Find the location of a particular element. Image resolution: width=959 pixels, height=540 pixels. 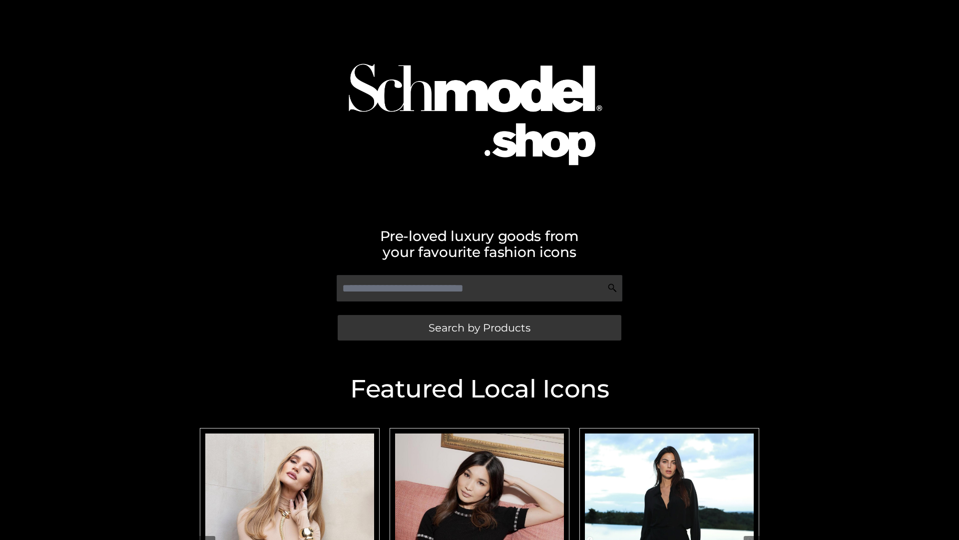

a: Search by Products is located at coordinates (480, 327).